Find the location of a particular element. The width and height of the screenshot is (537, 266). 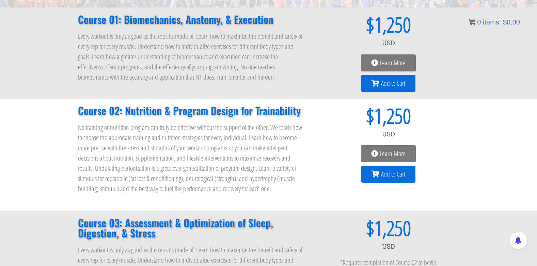

img: icon11.png is located at coordinates (472, 22).